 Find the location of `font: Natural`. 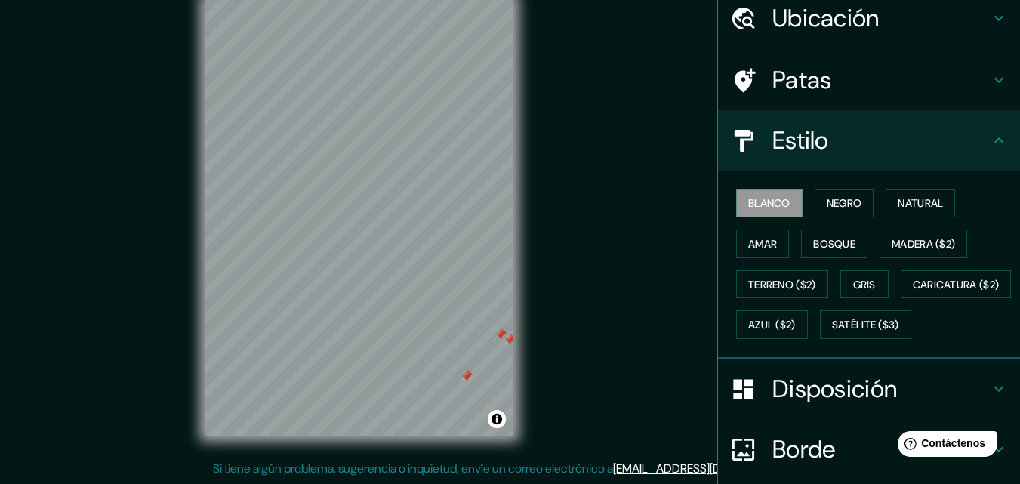

font: Natural is located at coordinates (921, 203).